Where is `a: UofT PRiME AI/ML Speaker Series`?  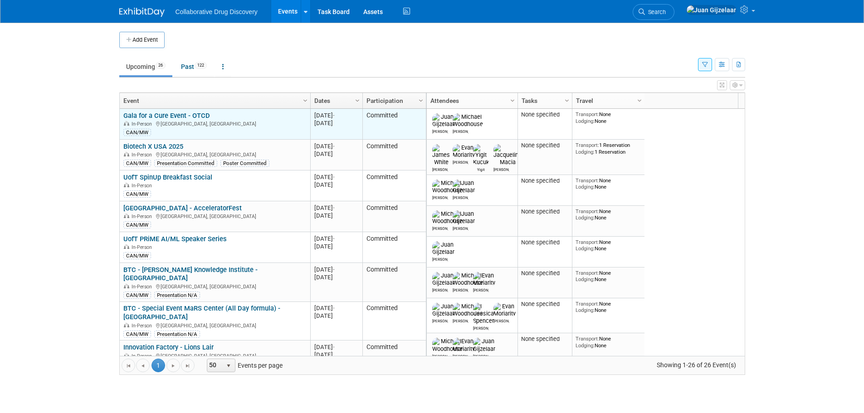
a: UofT PRiME AI/ML Speaker Series is located at coordinates (175, 239).